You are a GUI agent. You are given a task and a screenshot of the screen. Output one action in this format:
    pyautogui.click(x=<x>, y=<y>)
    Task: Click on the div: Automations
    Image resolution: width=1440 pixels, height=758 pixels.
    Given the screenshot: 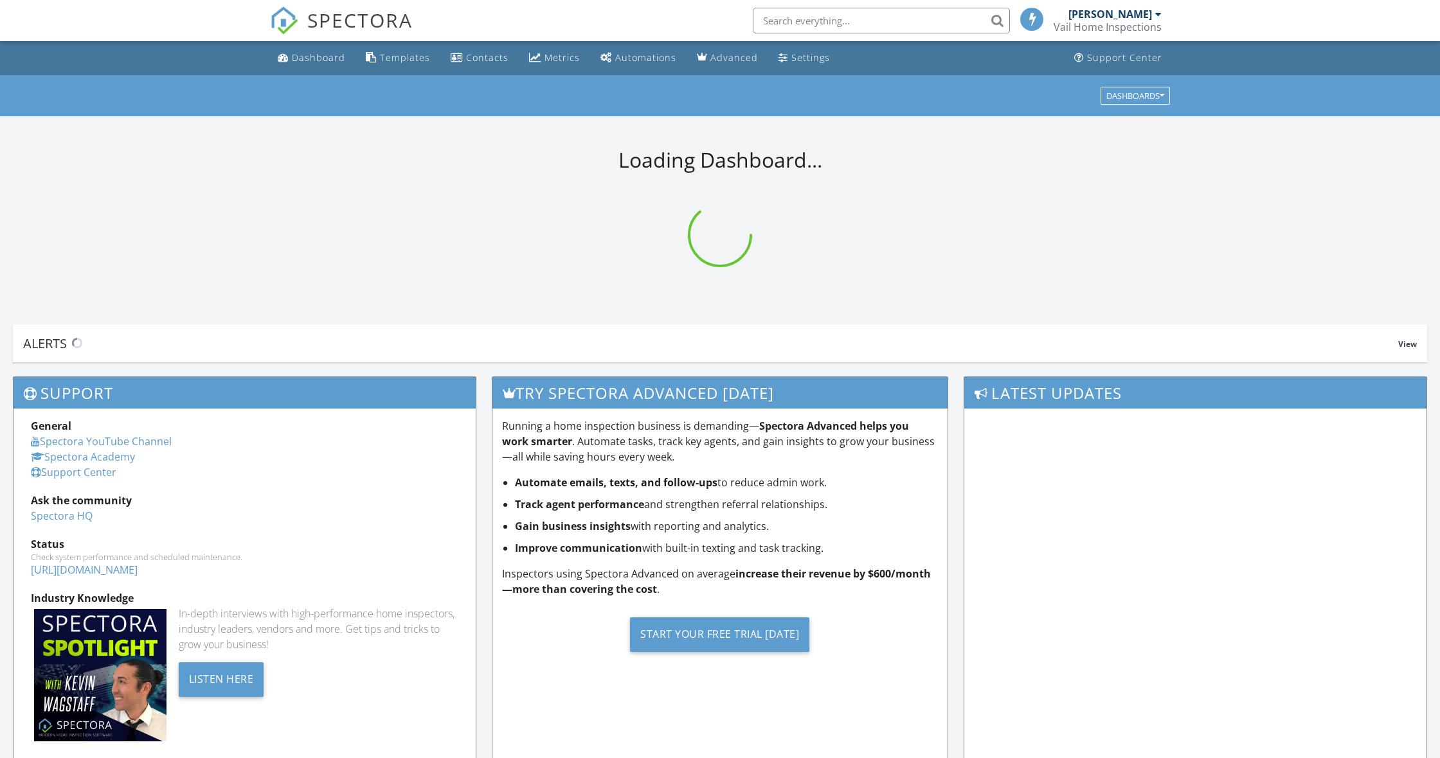 What is the action you would take?
    pyautogui.click(x=645, y=57)
    